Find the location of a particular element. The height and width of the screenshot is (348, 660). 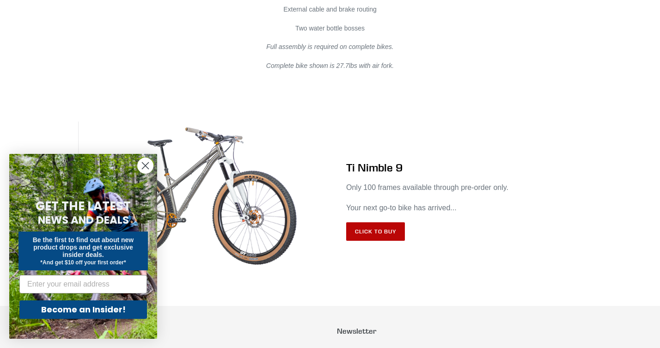

em: Full assembly is required on complete bikes. is located at coordinates (330, 47).